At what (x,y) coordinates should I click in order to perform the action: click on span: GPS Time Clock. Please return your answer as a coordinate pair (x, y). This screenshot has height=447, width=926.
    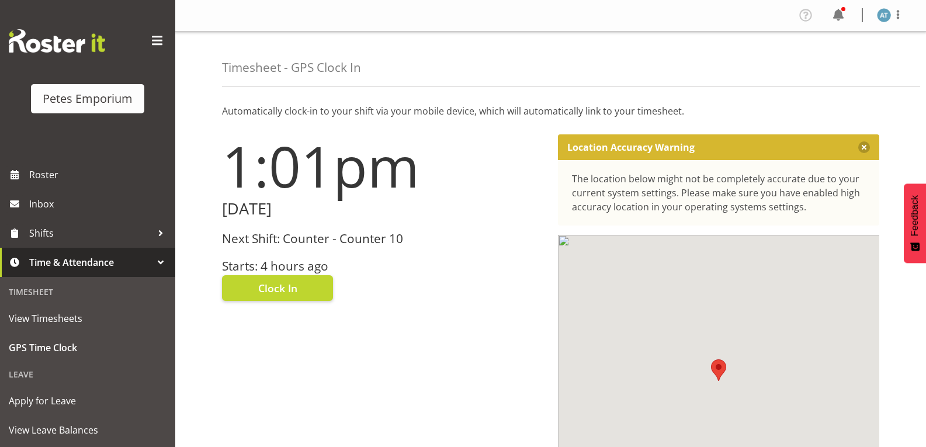
    Looking at the image, I should click on (88, 348).